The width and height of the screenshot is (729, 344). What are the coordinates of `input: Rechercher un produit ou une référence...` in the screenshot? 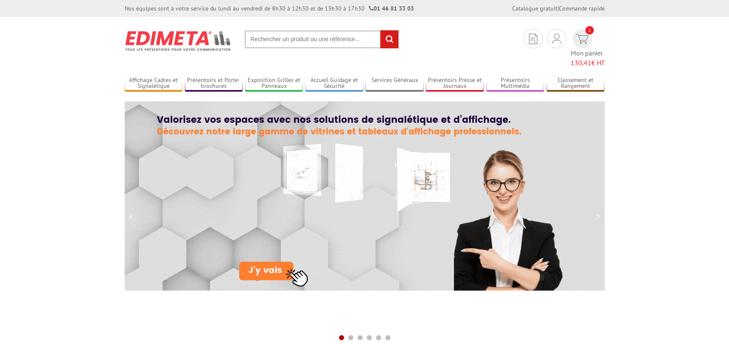 It's located at (322, 39).